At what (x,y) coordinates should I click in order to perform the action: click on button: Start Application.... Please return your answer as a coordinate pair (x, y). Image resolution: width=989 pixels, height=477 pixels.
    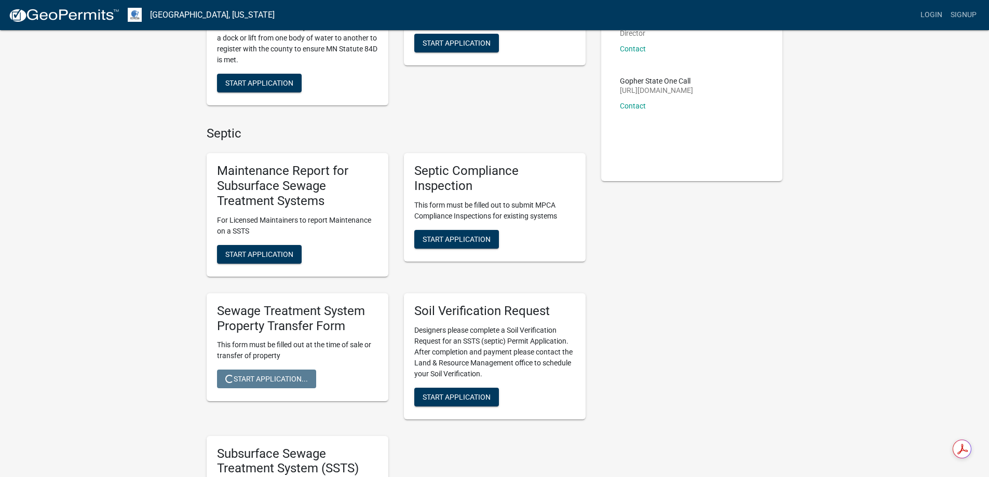
    Looking at the image, I should click on (266, 379).